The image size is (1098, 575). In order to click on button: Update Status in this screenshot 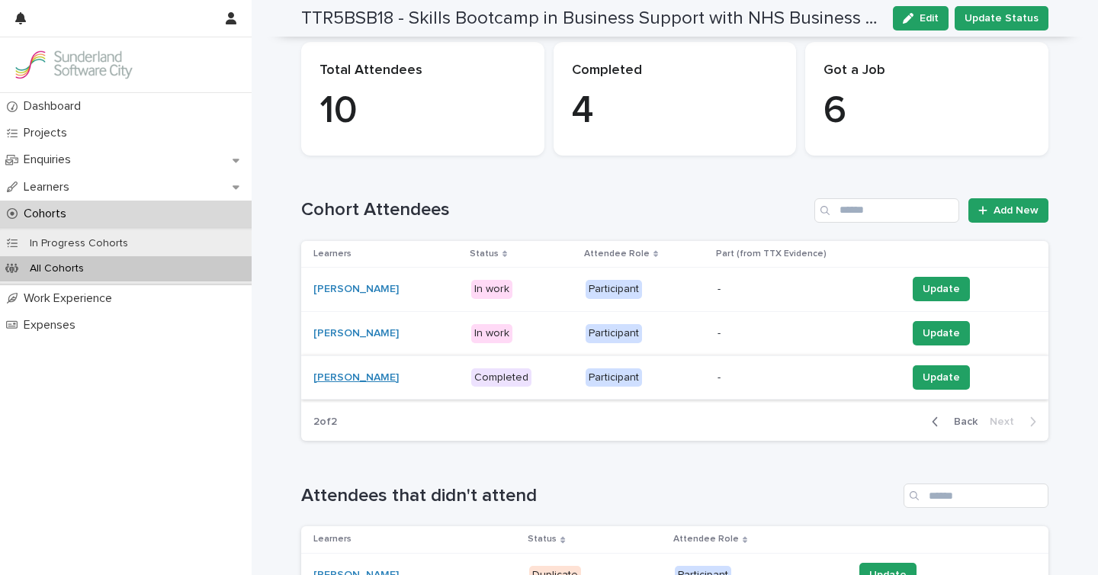, I will do `click(1001, 18)`.